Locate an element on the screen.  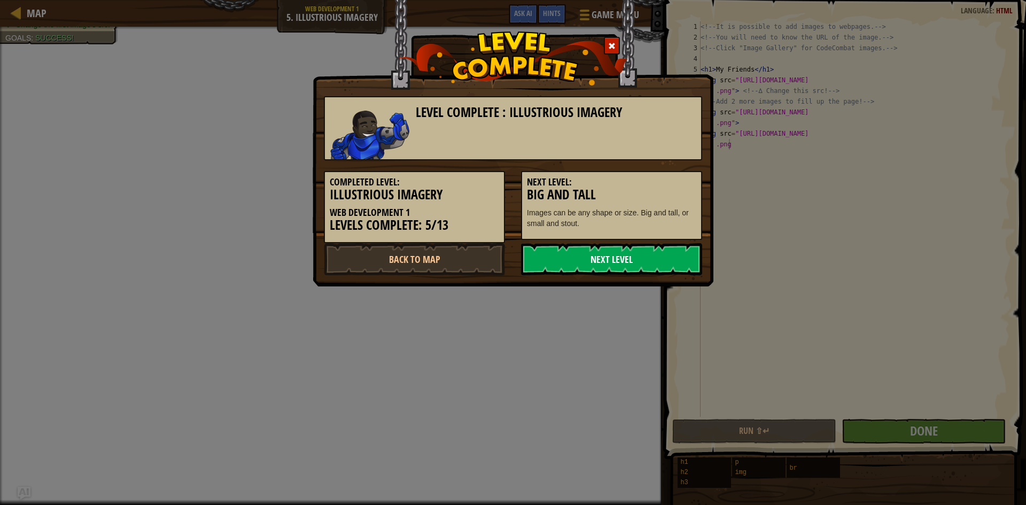
h5: Completed Level: is located at coordinates (414, 182).